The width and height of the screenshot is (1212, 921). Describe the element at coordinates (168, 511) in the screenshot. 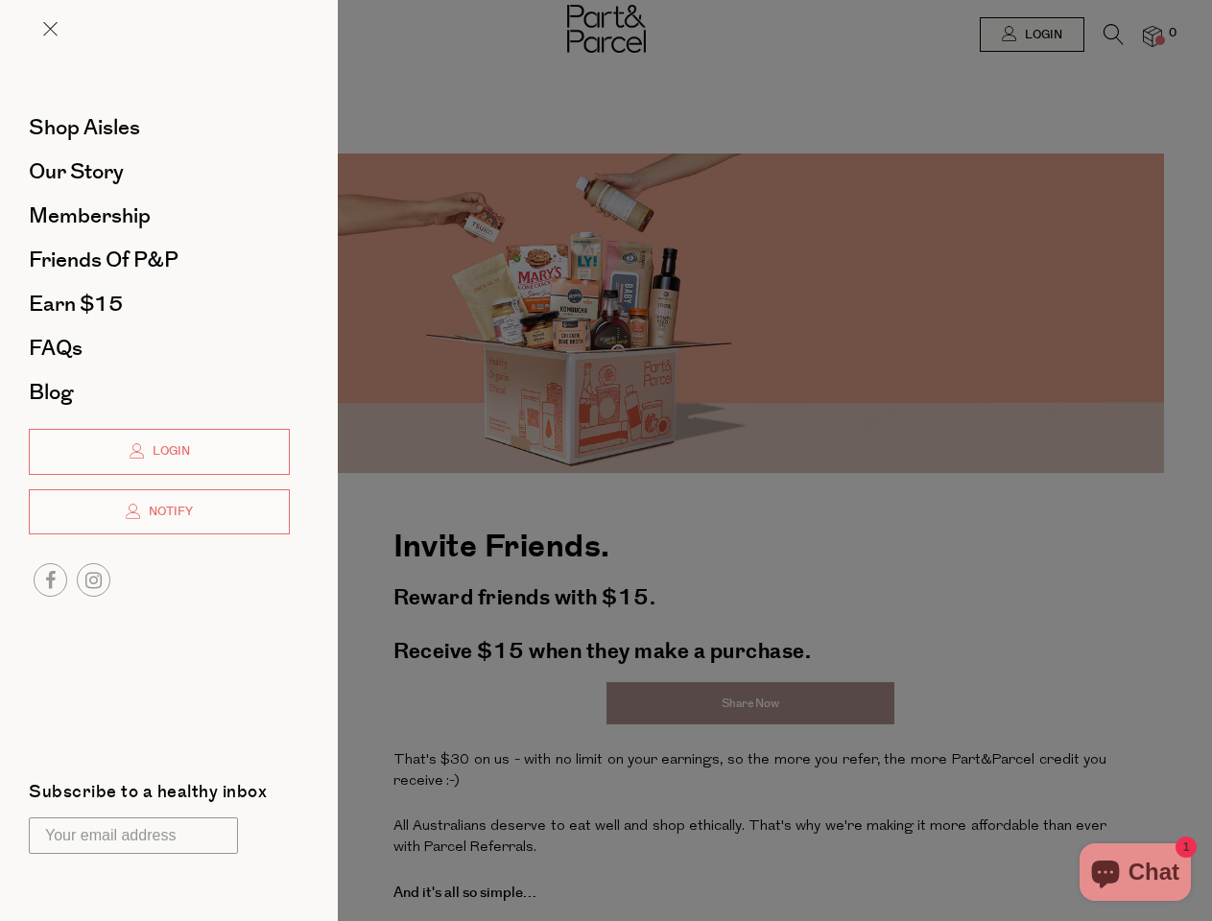

I see `span: Notify` at that location.